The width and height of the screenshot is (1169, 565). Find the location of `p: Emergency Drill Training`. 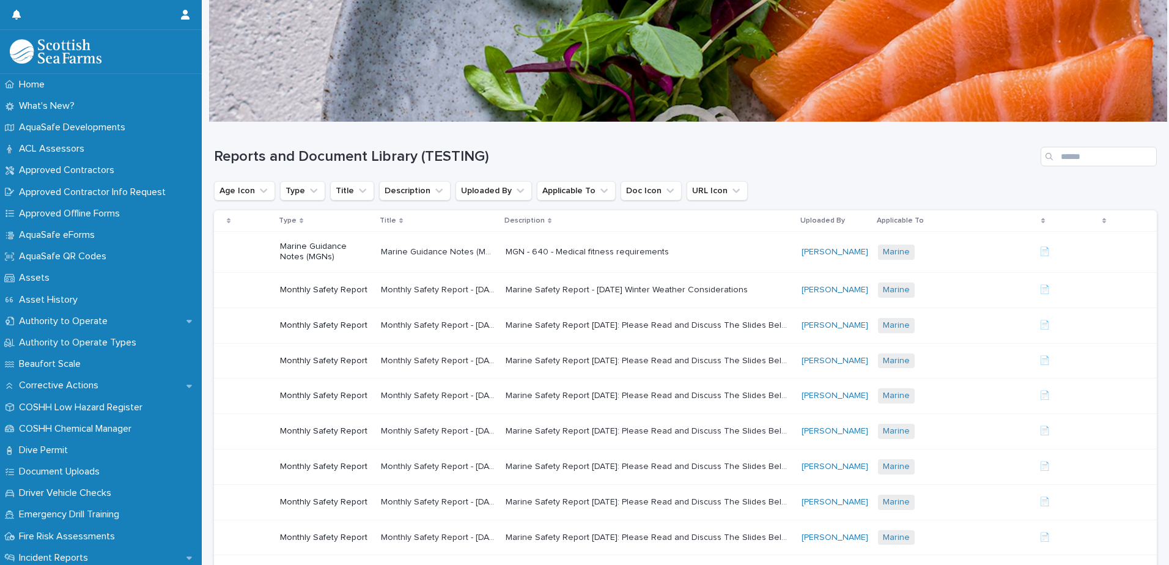

p: Emergency Drill Training is located at coordinates (72, 514).